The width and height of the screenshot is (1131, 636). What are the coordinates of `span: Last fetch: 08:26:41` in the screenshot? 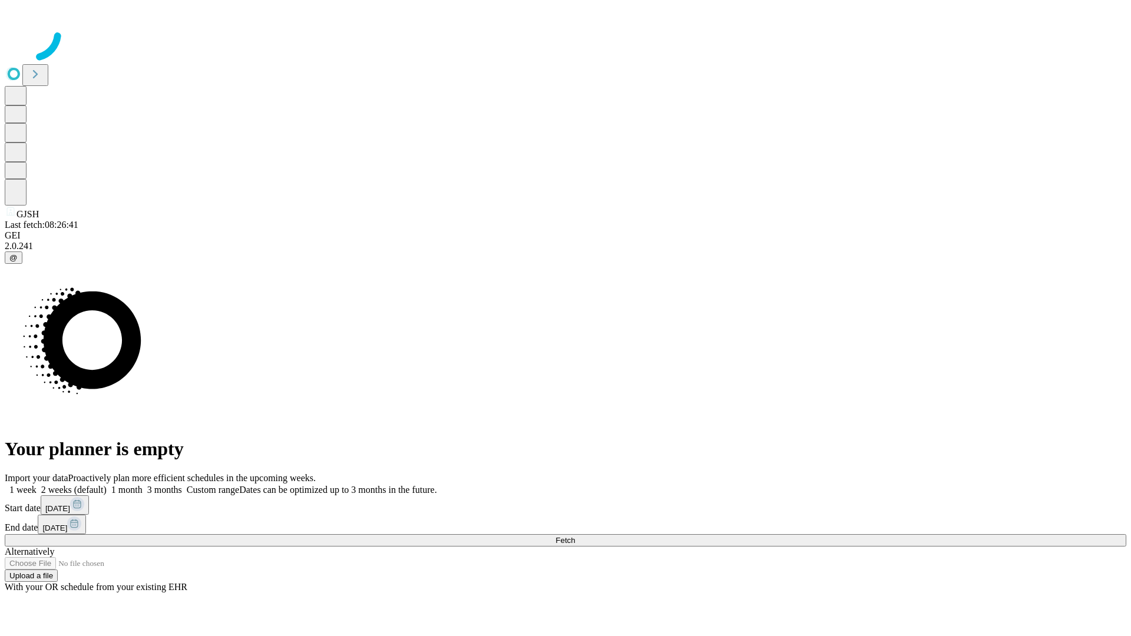 It's located at (41, 225).